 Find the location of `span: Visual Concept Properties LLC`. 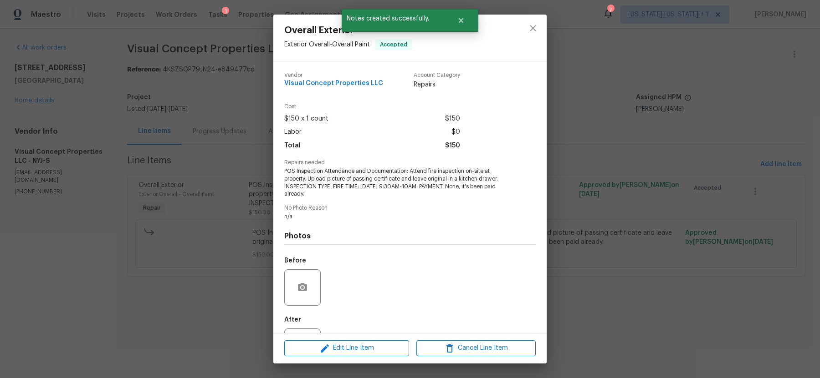

span: Visual Concept Properties LLC is located at coordinates (333, 83).